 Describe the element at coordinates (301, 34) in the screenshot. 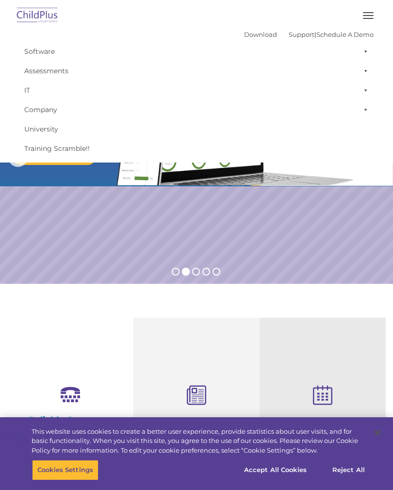

I see `a: Support` at that location.